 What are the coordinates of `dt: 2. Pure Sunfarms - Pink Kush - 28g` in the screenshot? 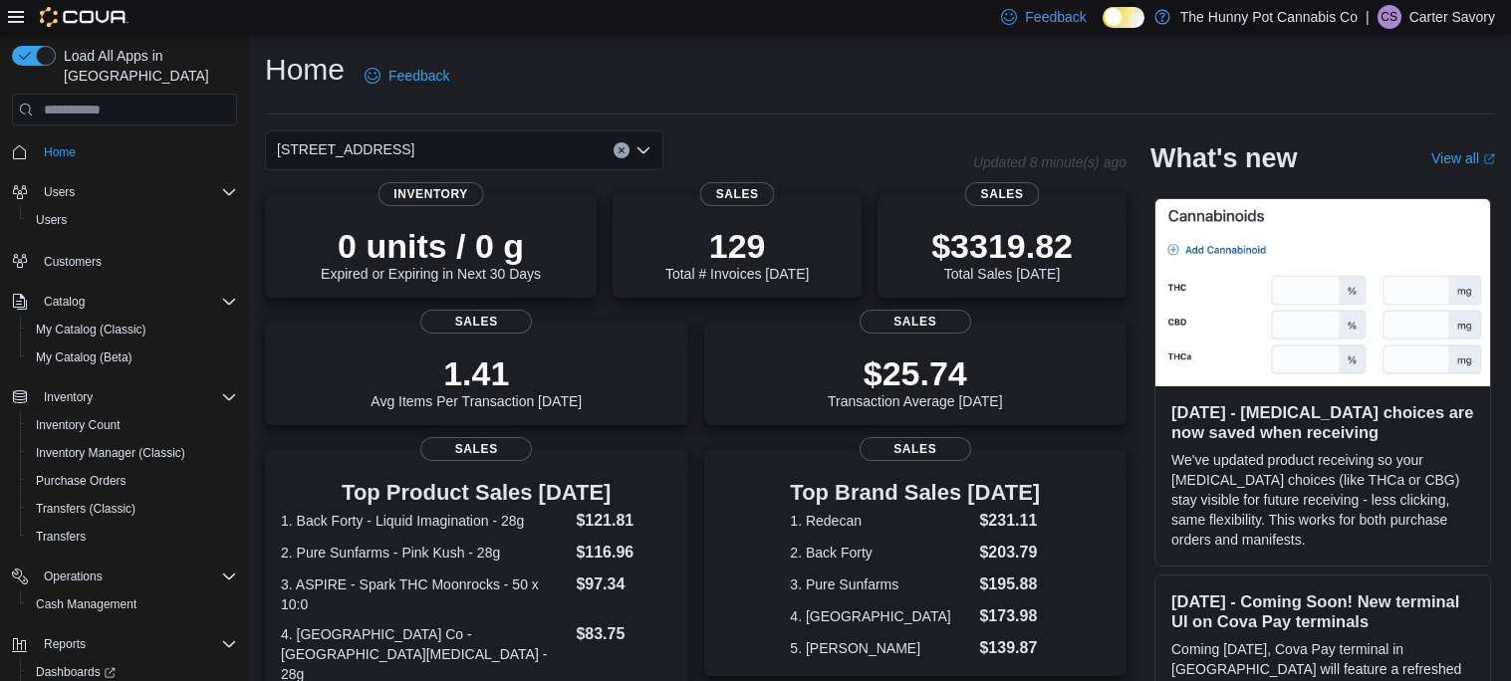 It's located at (424, 553).